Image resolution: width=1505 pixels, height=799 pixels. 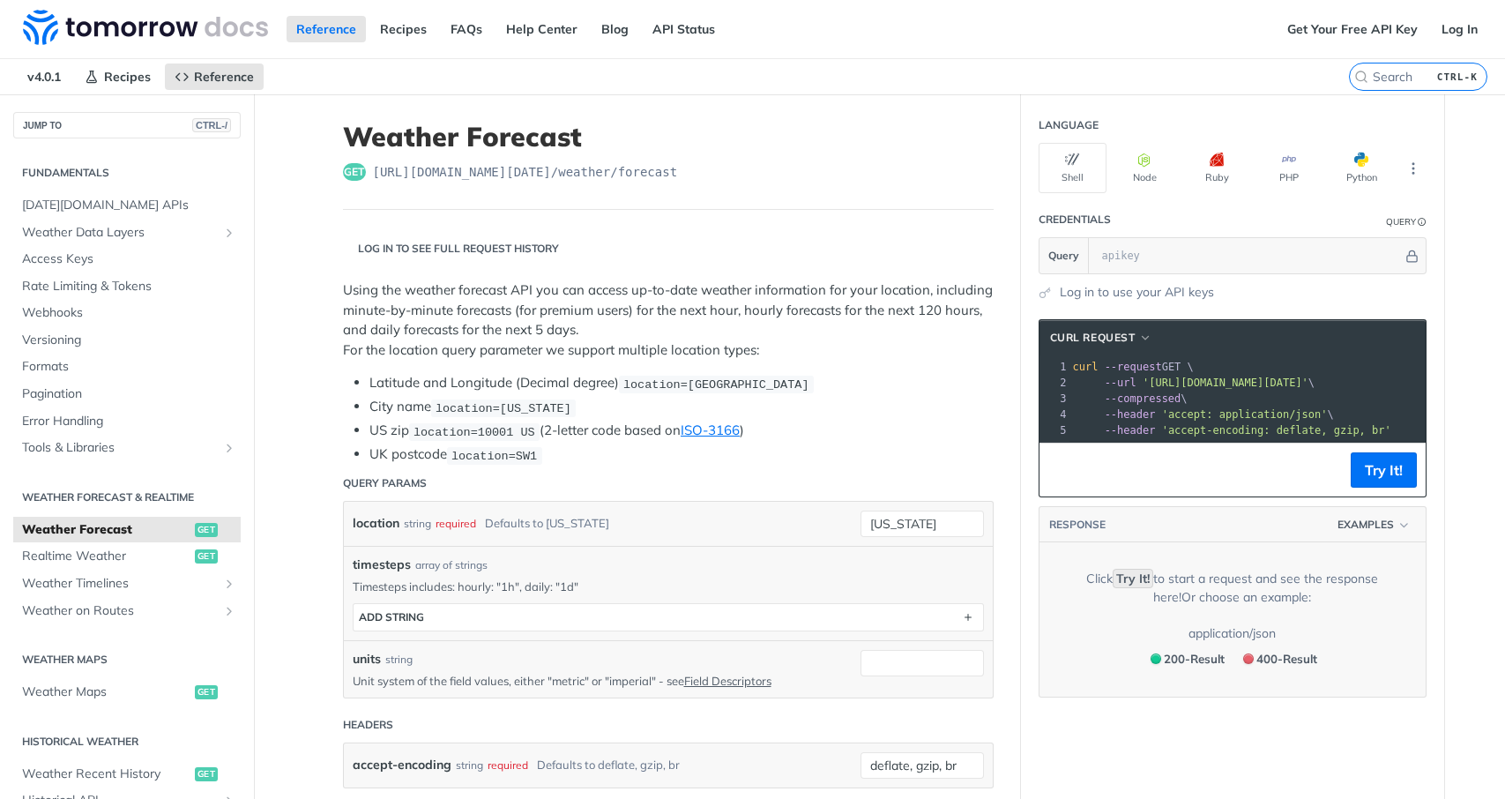 What do you see at coordinates (367, 659) in the screenshot?
I see `label: units` at bounding box center [367, 659].